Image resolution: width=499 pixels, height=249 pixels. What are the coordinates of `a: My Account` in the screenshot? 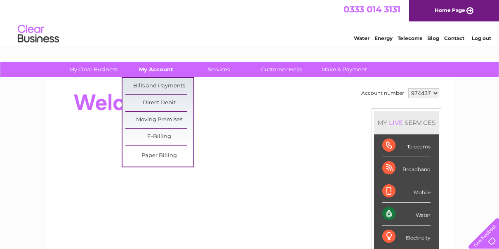 It's located at (156, 69).